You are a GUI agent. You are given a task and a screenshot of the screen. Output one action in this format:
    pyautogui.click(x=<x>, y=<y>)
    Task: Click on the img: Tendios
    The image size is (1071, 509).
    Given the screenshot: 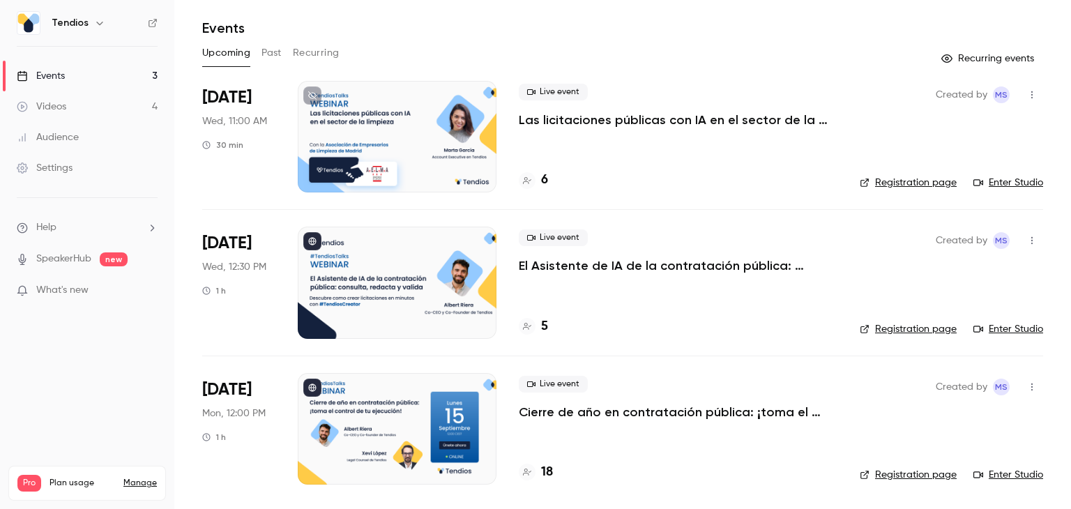 What is the action you would take?
    pyautogui.click(x=29, y=23)
    